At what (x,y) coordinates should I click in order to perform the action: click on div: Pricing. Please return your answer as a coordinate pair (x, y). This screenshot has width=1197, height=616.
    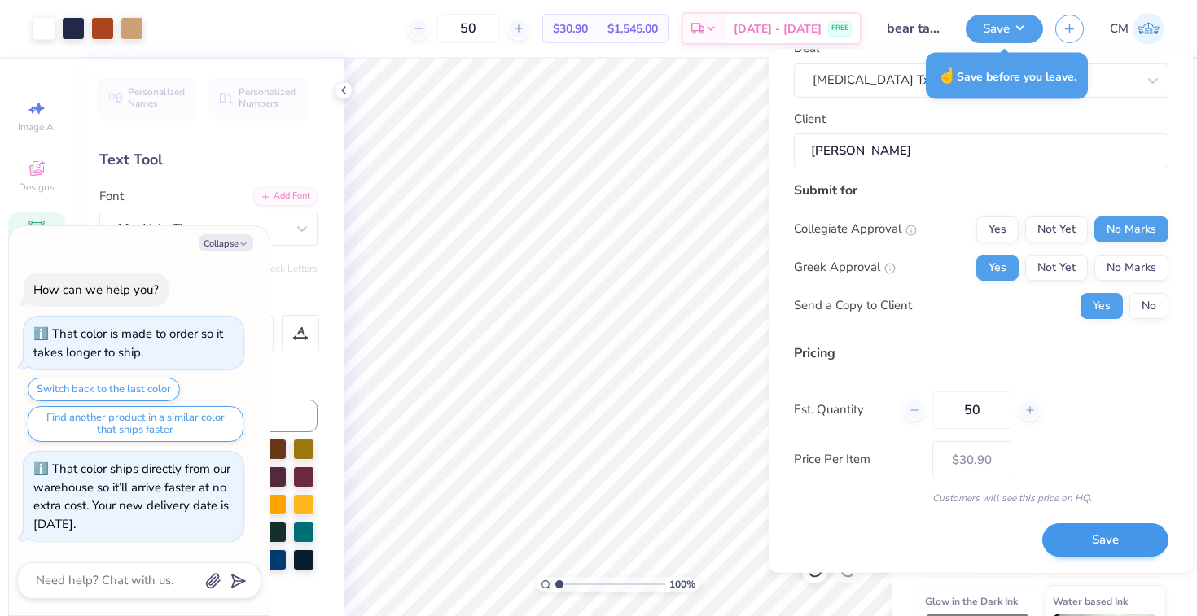
    Looking at the image, I should click on (981, 353).